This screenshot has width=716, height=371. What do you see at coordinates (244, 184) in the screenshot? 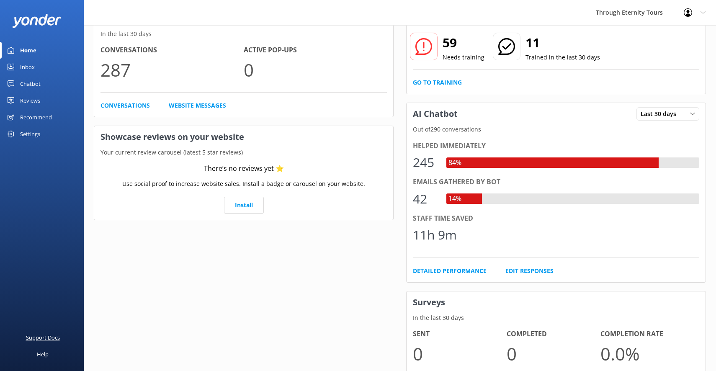
I see `p: Use social proof to increase website sales. Install a badge or carousel on your website.` at bounding box center [244, 184].